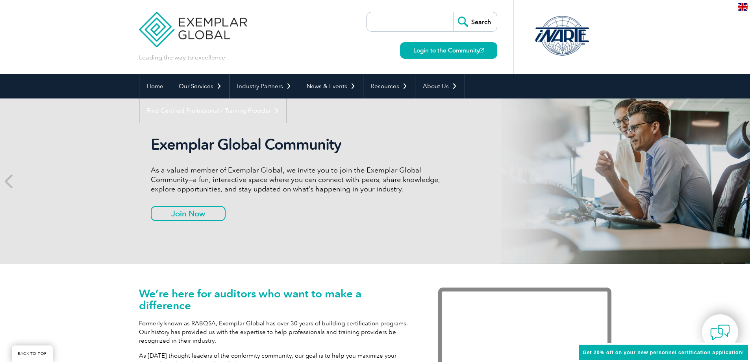 This screenshot has height=362, width=750. I want to click on a: Resources, so click(389, 86).